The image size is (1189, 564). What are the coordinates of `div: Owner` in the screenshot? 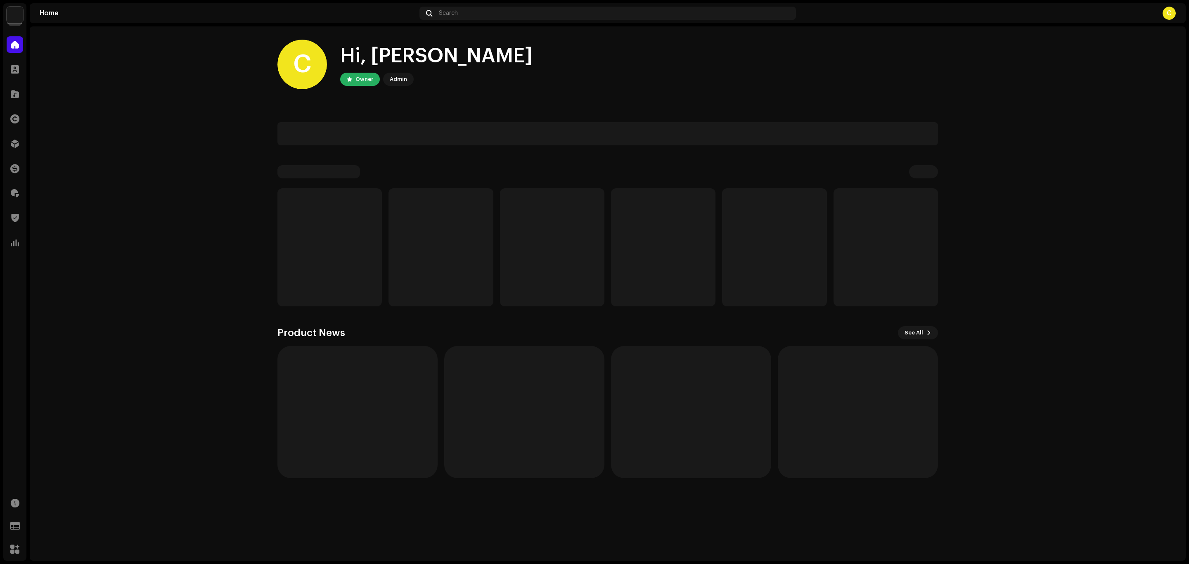 It's located at (364, 79).